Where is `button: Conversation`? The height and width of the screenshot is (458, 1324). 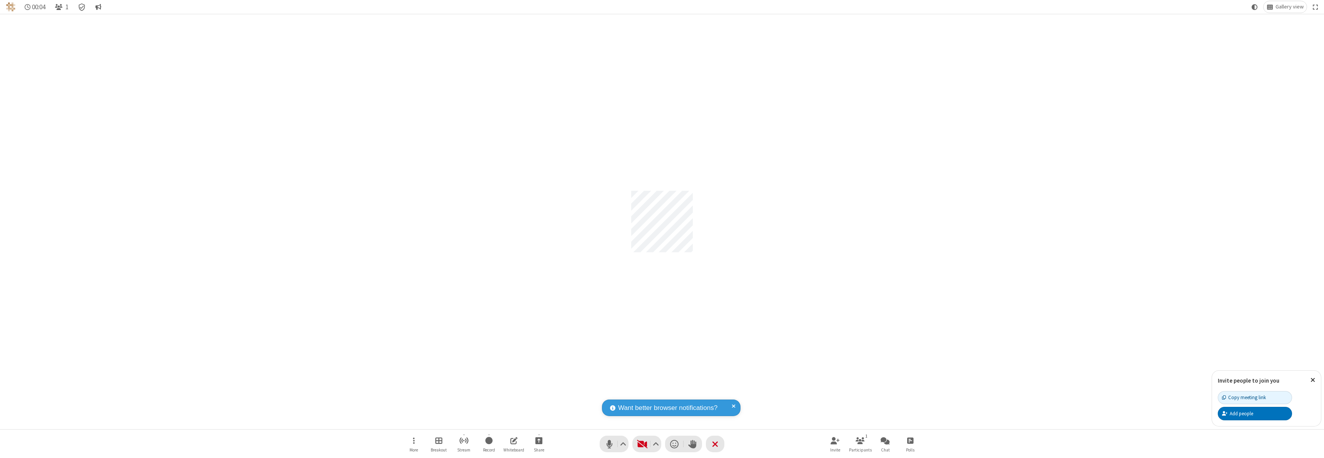
button: Conversation is located at coordinates (98, 7).